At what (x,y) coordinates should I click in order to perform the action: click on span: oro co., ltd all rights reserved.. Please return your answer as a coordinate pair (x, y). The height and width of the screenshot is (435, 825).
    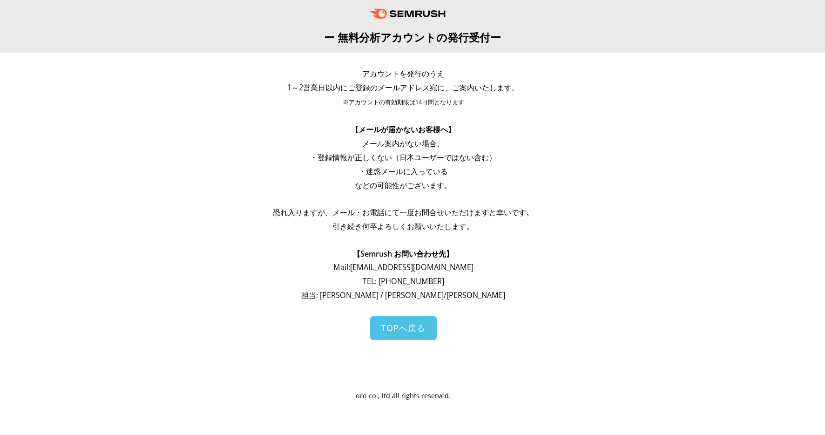
    Looking at the image, I should click on (403, 395).